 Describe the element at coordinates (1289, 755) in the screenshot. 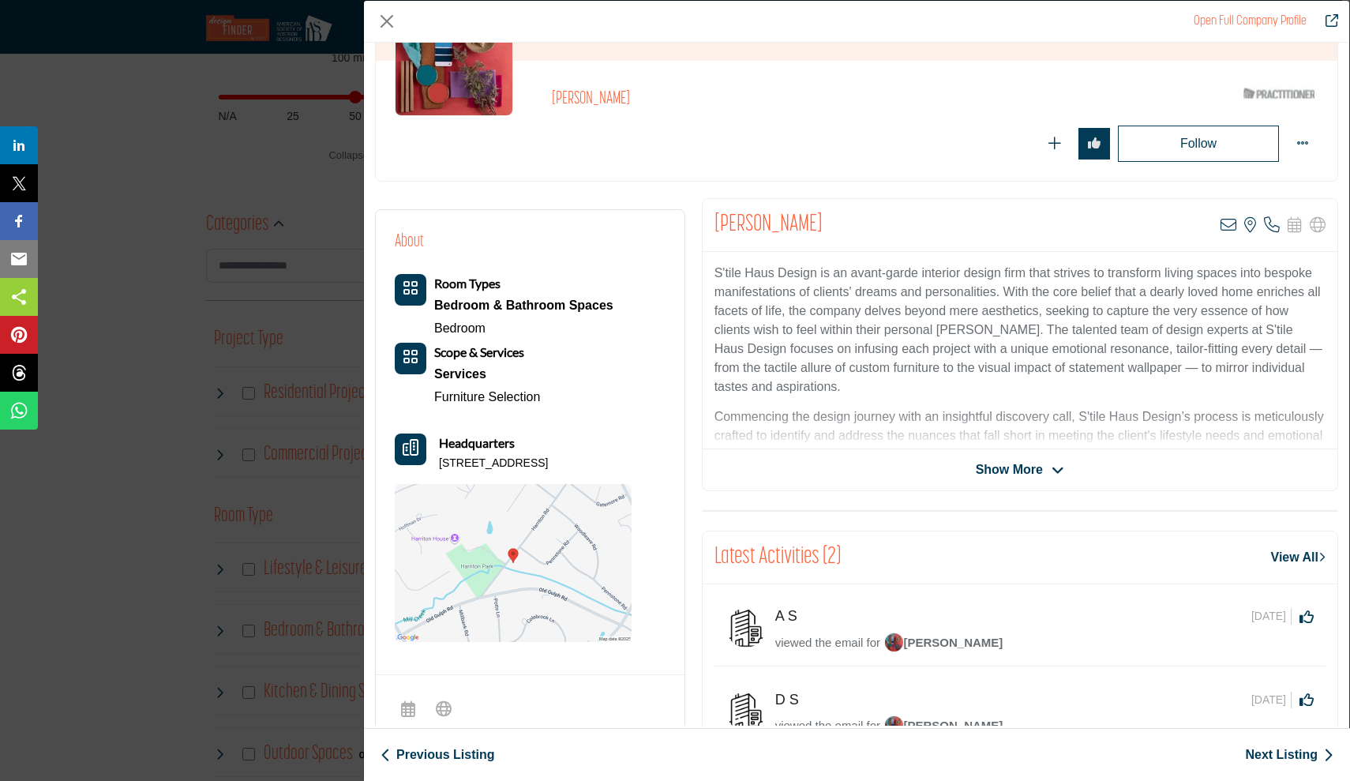

I see `a: Next Listing` at that location.